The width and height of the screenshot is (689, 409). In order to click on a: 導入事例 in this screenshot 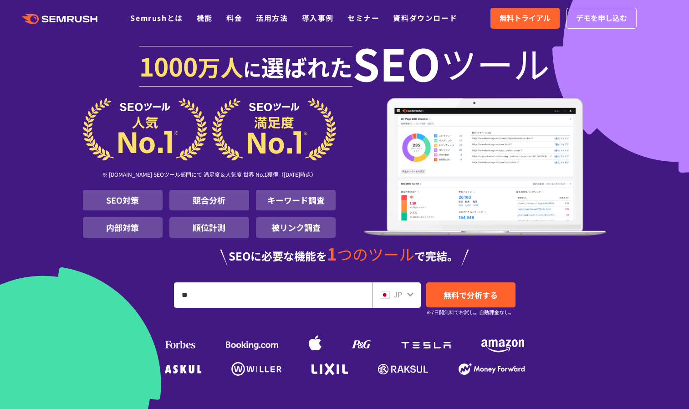, I will do `click(318, 18)`.